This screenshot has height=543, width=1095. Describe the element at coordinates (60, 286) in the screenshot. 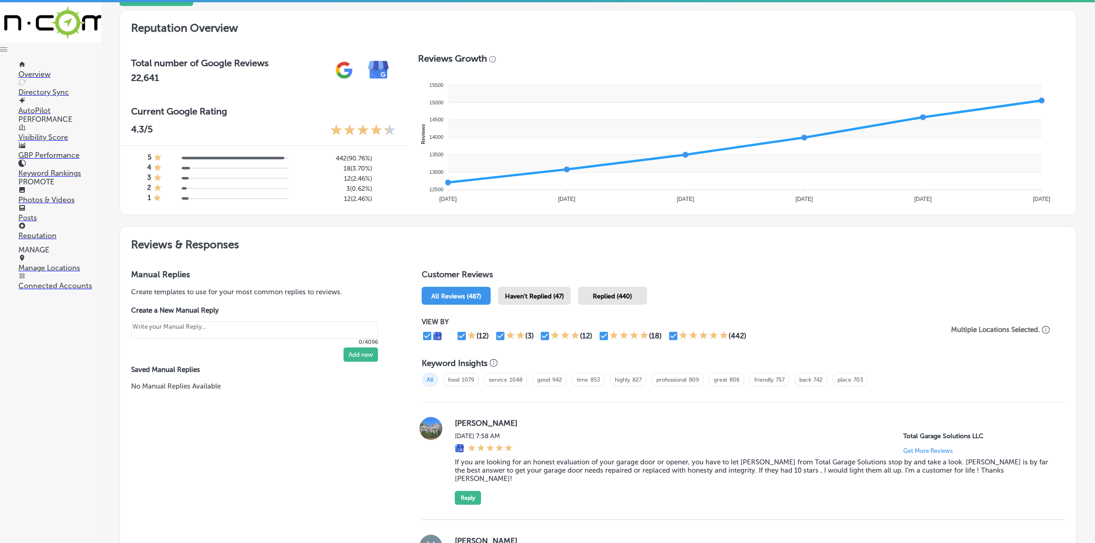

I see `p: Connected Accounts` at that location.